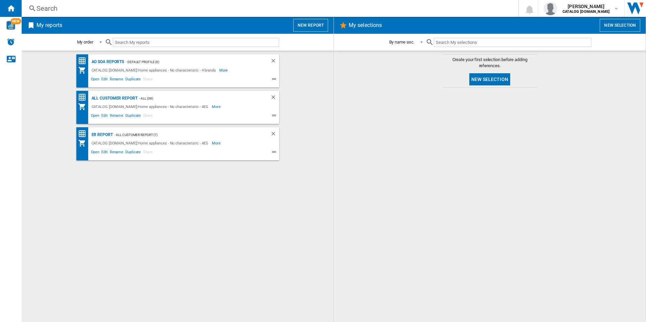 Image resolution: width=646 pixels, height=322 pixels. I want to click on img: profile.jpg, so click(550, 8).